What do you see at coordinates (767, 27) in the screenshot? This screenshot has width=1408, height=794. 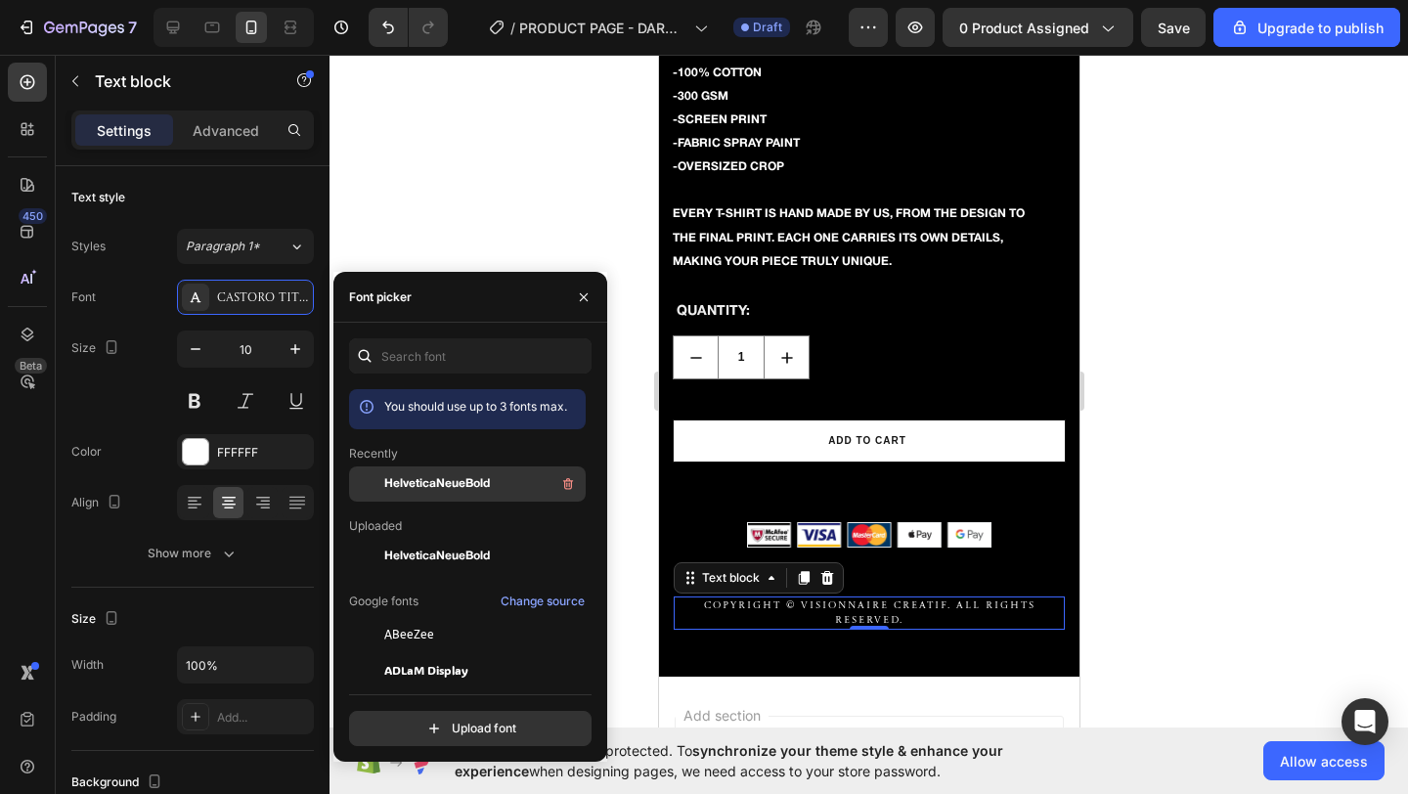 I see `span: Draft` at bounding box center [767, 27].